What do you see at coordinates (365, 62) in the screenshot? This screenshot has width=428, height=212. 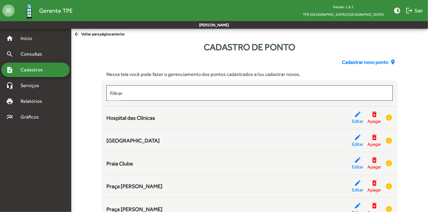 I see `span: Cadastrar novo ponto` at bounding box center [365, 62].